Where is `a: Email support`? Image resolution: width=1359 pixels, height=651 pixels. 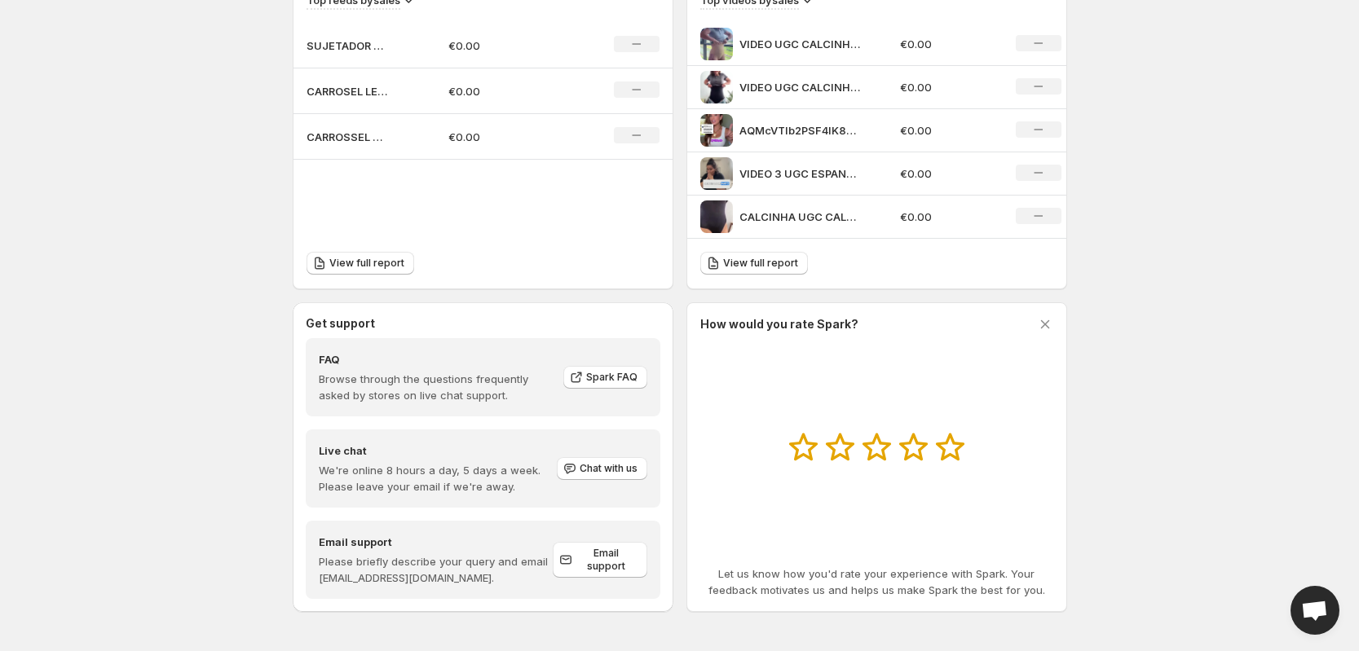 a: Email support is located at coordinates (600, 560).